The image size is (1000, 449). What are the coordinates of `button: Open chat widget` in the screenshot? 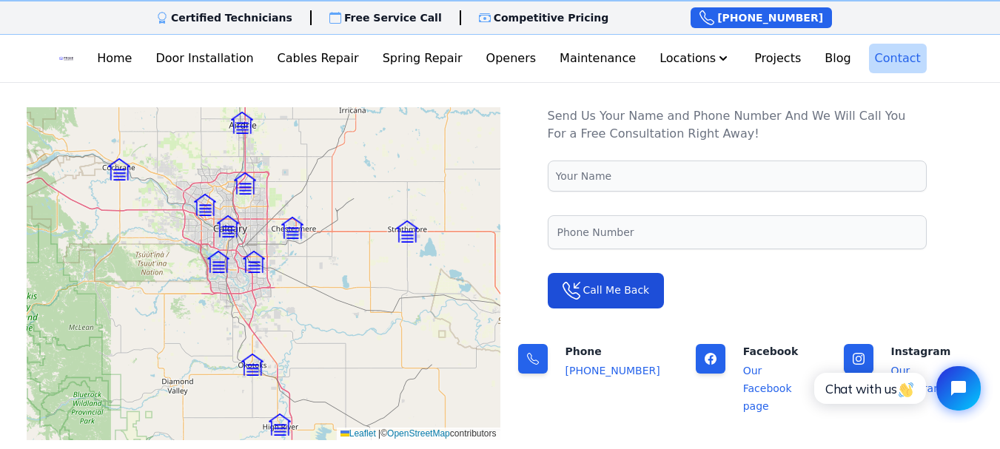 It's located at (161, 35).